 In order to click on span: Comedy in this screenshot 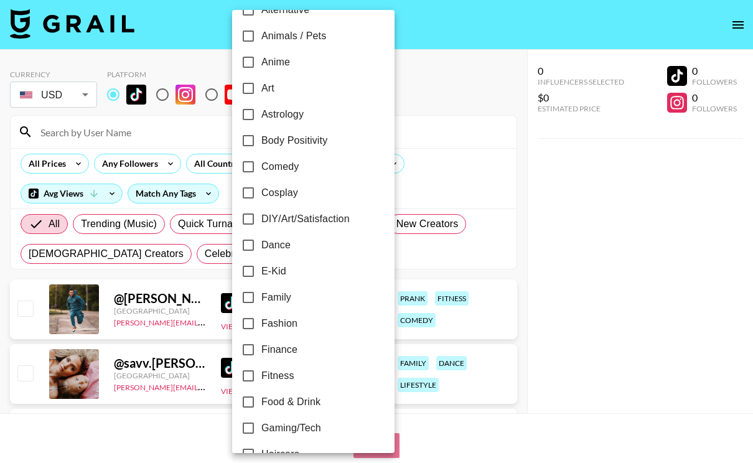, I will do `click(280, 167)`.